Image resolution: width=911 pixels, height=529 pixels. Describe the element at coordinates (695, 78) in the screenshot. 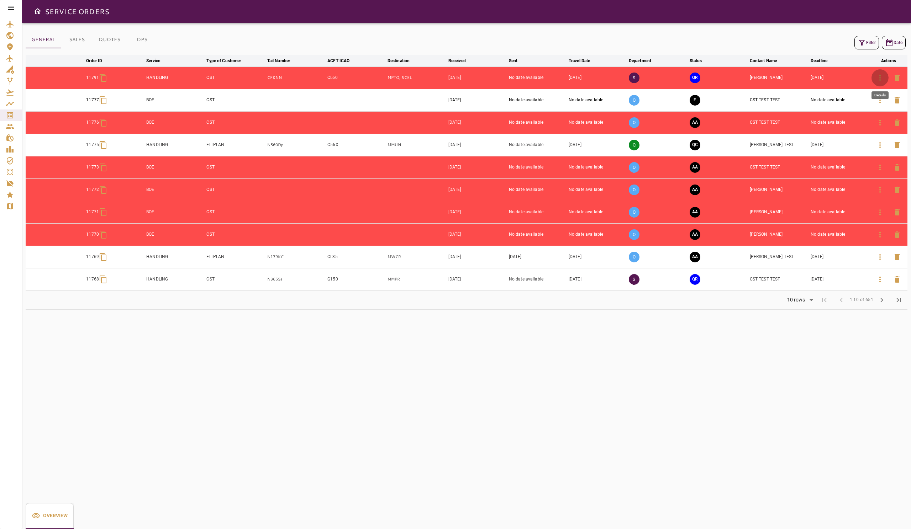

I see `button: QUOTE REQUESTED` at that location.